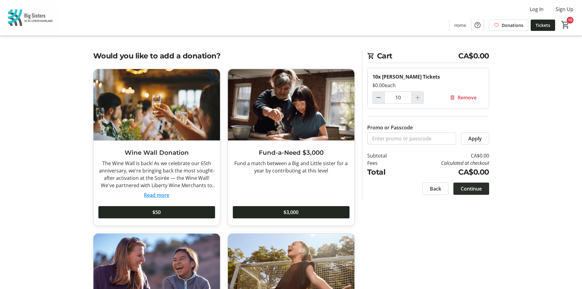 The image size is (582, 289). Describe the element at coordinates (509, 25) in the screenshot. I see `a: Donations` at that location.